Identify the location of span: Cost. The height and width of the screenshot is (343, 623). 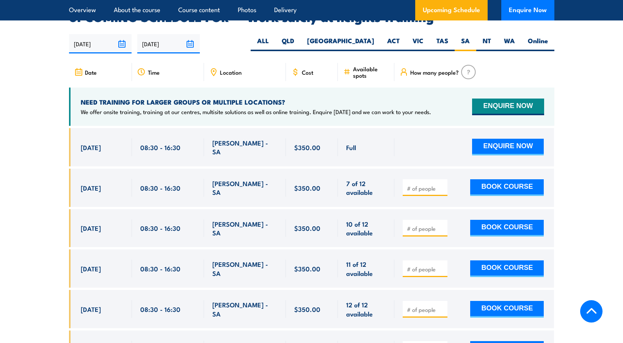
(308, 72).